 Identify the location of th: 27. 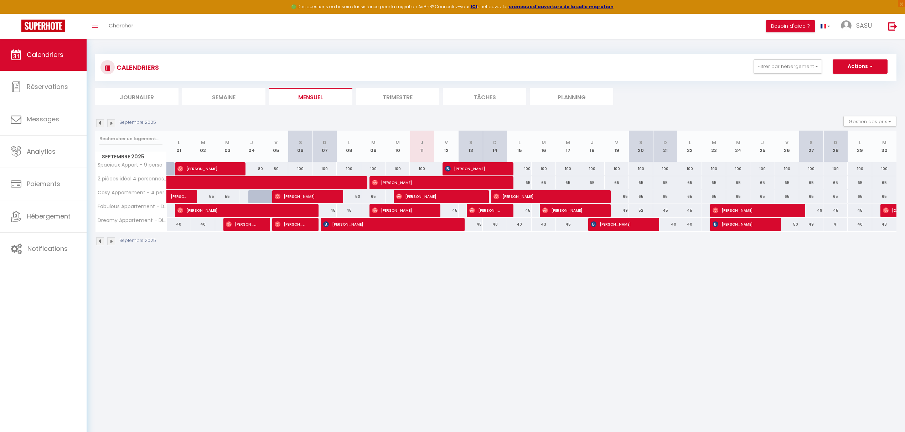
(811, 146).